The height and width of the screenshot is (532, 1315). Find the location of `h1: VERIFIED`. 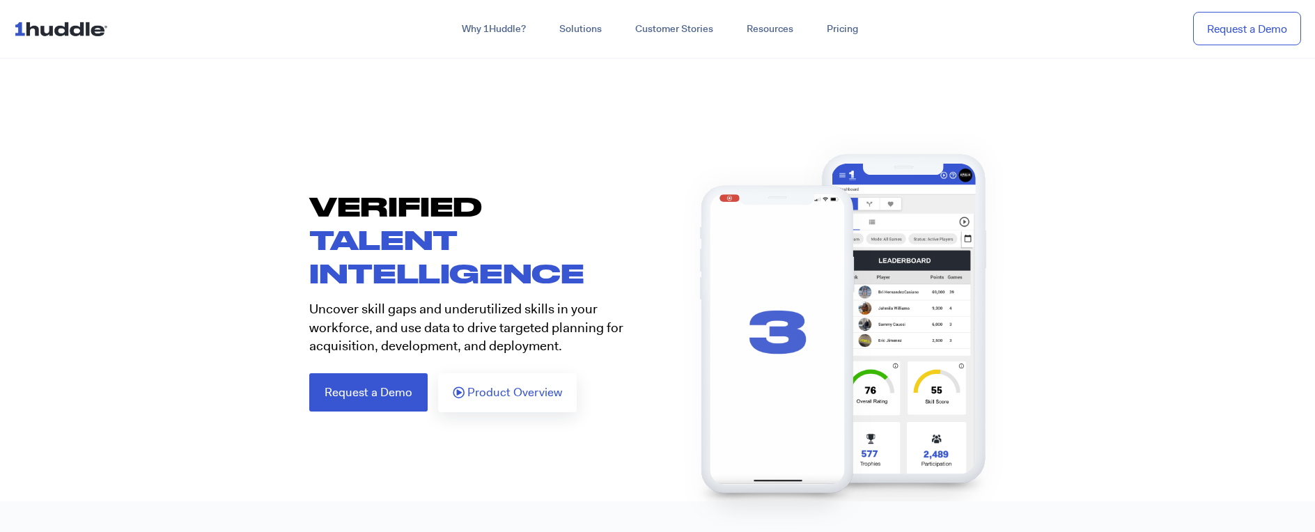

h1: VERIFIED is located at coordinates (483, 240).